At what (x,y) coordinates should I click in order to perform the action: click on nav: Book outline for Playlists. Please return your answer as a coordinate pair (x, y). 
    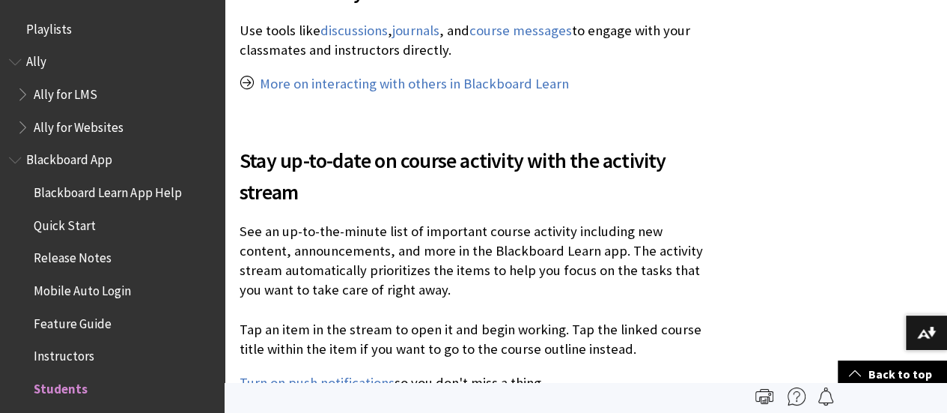
    Looking at the image, I should click on (112, 29).